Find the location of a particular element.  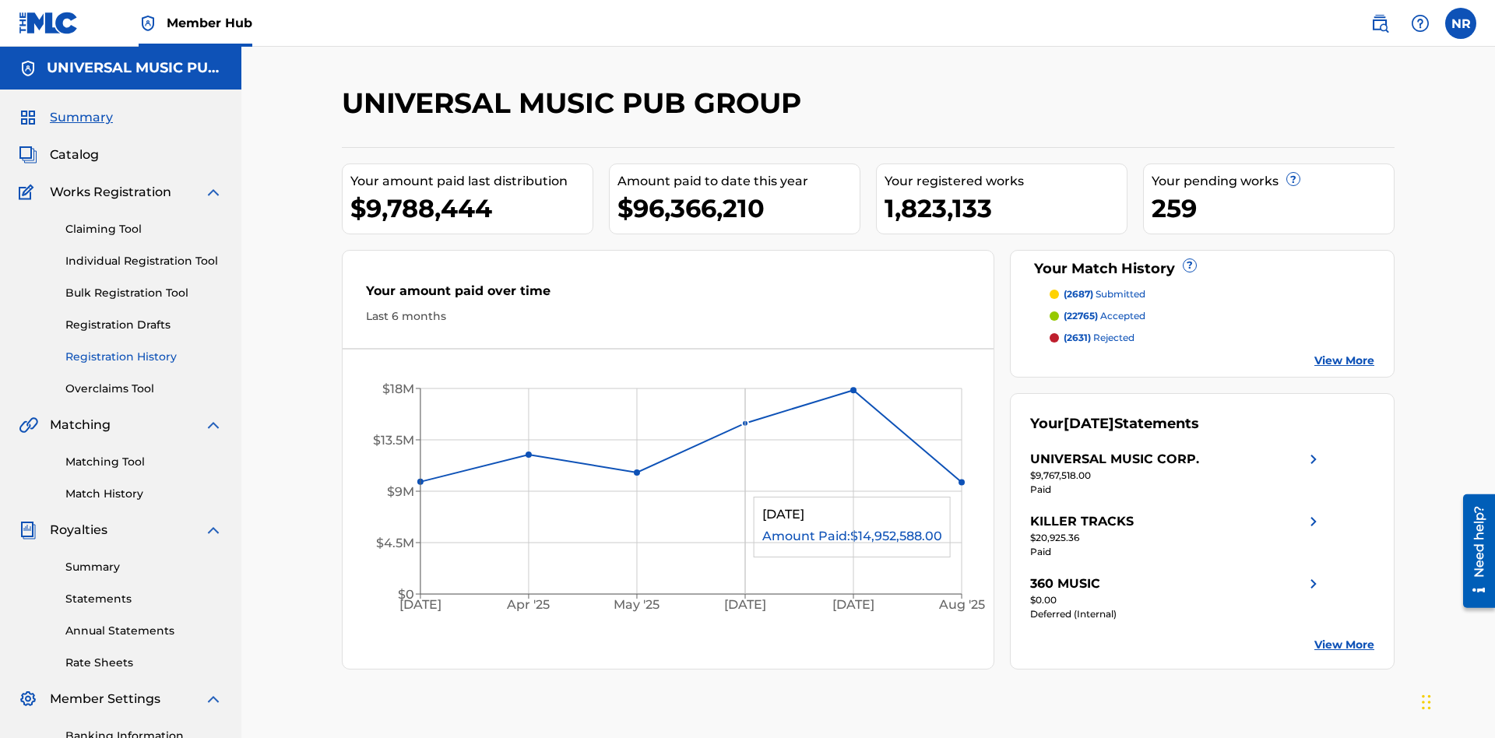

img: Member Settings is located at coordinates (28, 699).